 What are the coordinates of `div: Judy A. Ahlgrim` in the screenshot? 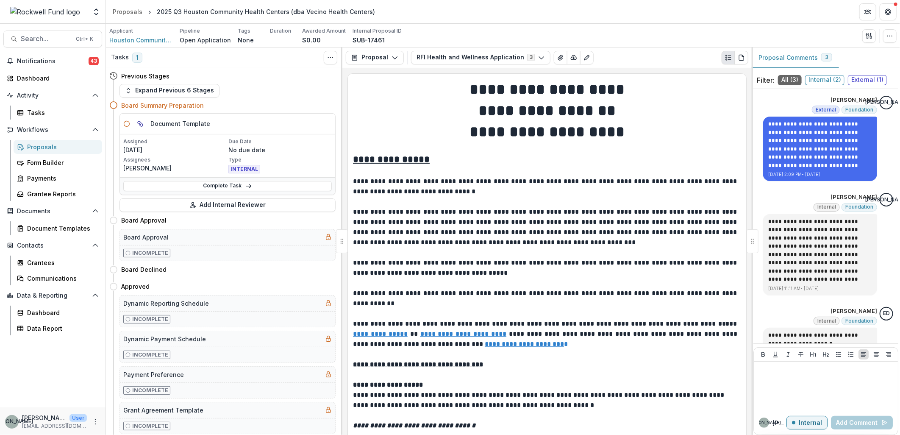 It's located at (764, 422).